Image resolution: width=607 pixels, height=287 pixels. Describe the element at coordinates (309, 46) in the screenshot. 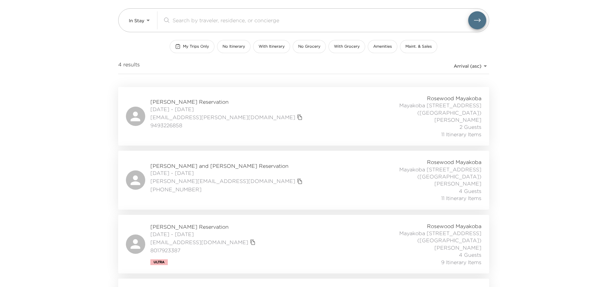

I see `button: No Grocery` at that location.